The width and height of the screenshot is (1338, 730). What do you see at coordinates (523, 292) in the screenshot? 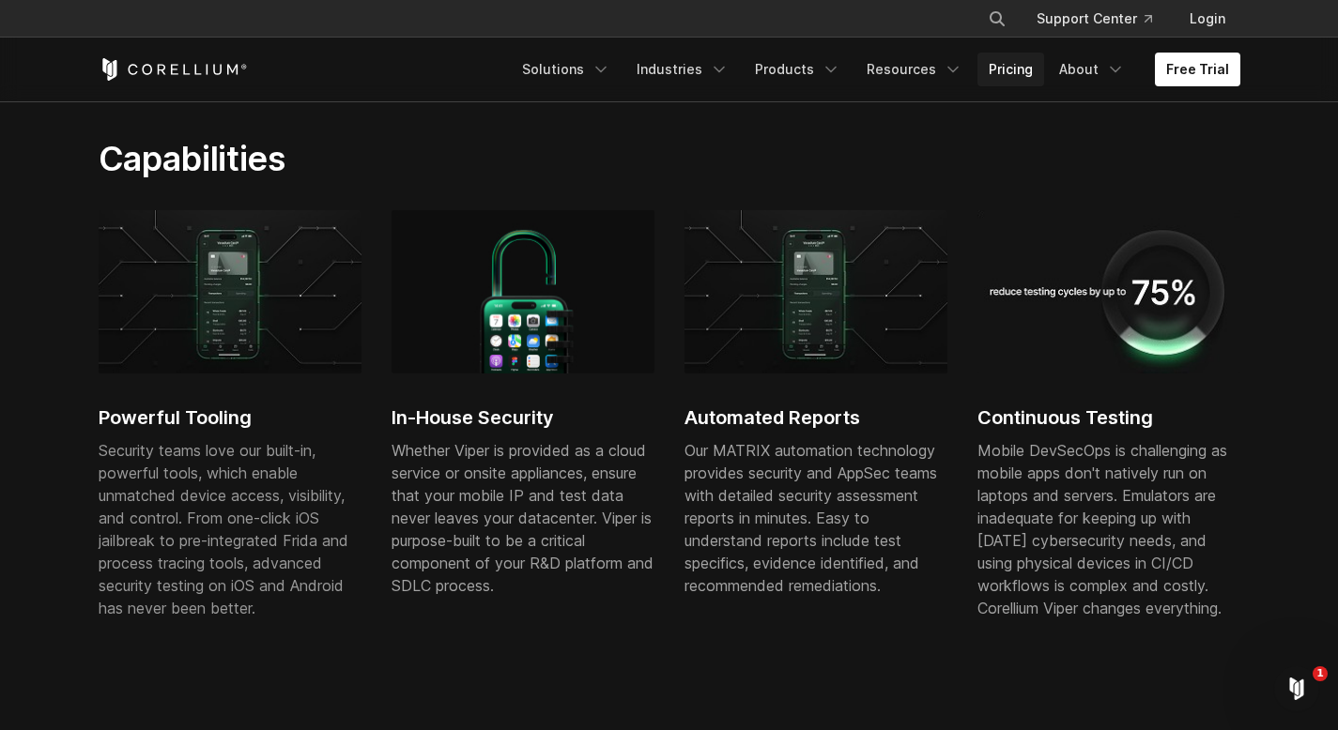
I see `img: inhouse-security` at bounding box center [523, 292].